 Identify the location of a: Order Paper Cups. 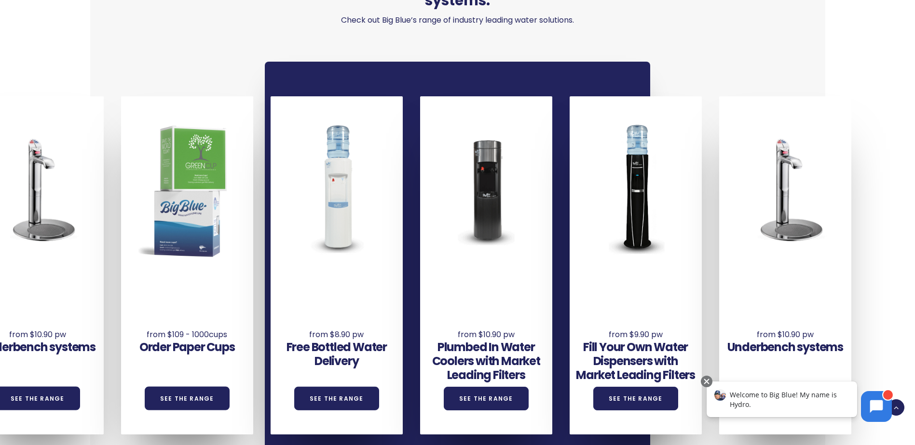
(187, 347).